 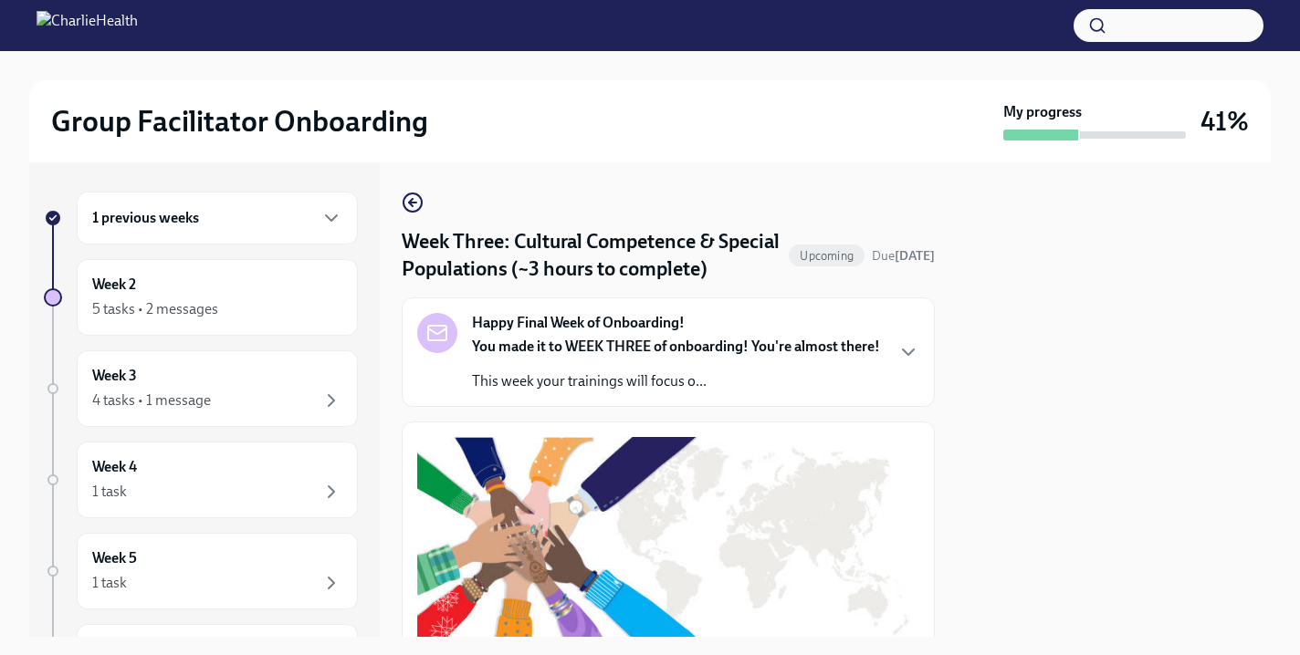 What do you see at coordinates (201, 480) in the screenshot?
I see `a: Week 41 task` at bounding box center [201, 480].